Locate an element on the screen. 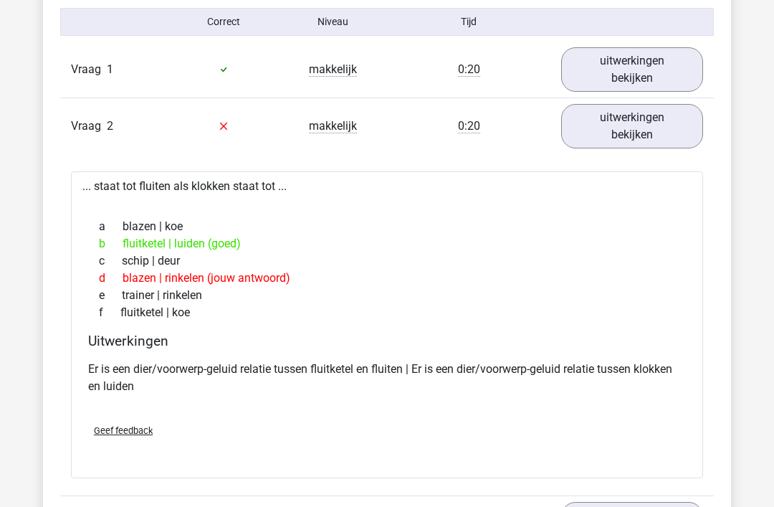 This screenshot has height=507, width=774. p: Er is een dier/voorwerp-geluid relatie tussen fluitketel en fluiten | Er is een dier/voorwerp-gel... is located at coordinates (387, 378).